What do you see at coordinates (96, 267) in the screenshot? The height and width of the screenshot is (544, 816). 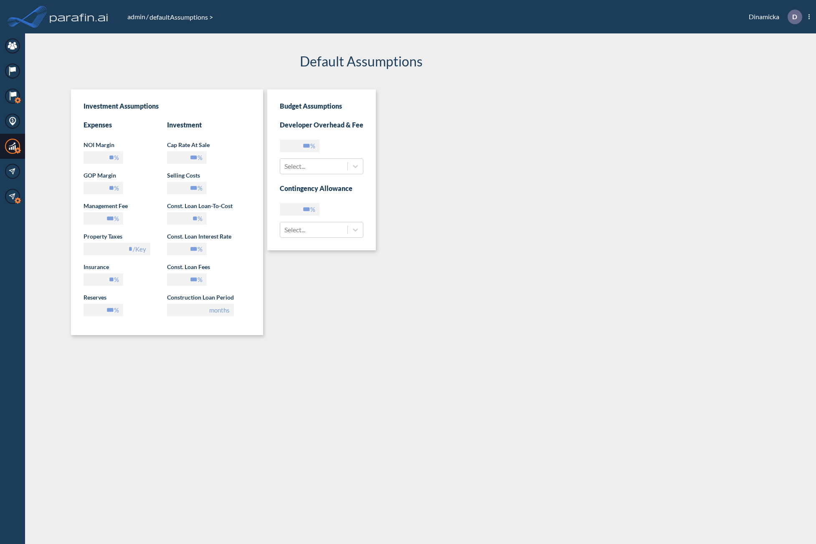 I see `label: Insurance` at bounding box center [96, 267].